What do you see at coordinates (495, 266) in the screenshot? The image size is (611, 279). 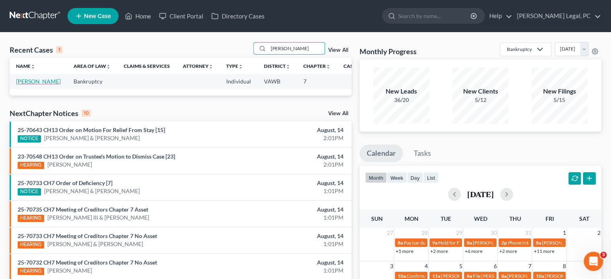 I see `span: 6` at bounding box center [495, 266].